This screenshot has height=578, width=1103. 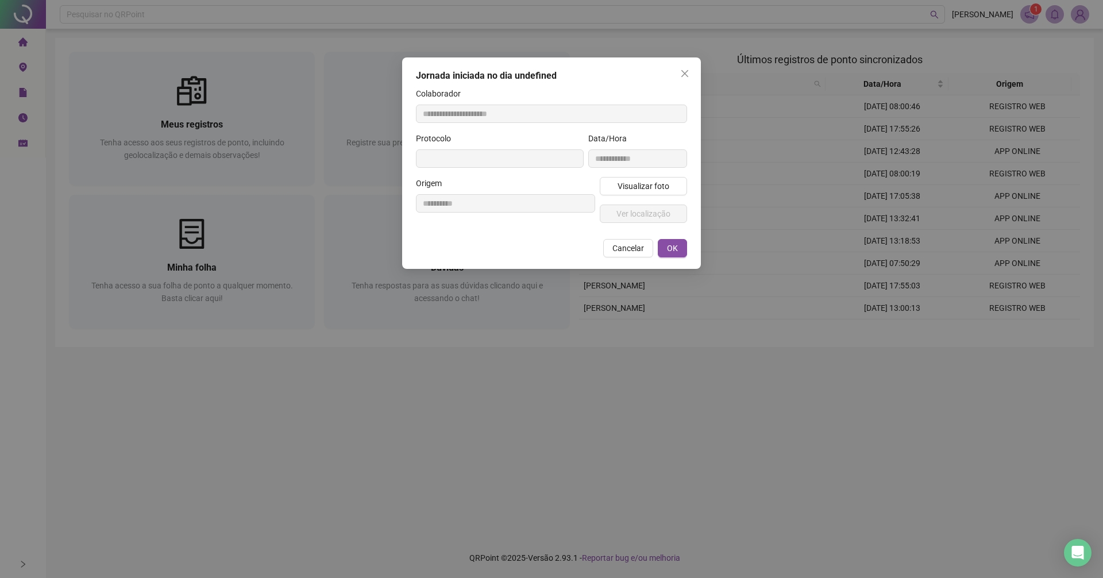 What do you see at coordinates (628, 248) in the screenshot?
I see `span: Cancelar` at bounding box center [628, 248].